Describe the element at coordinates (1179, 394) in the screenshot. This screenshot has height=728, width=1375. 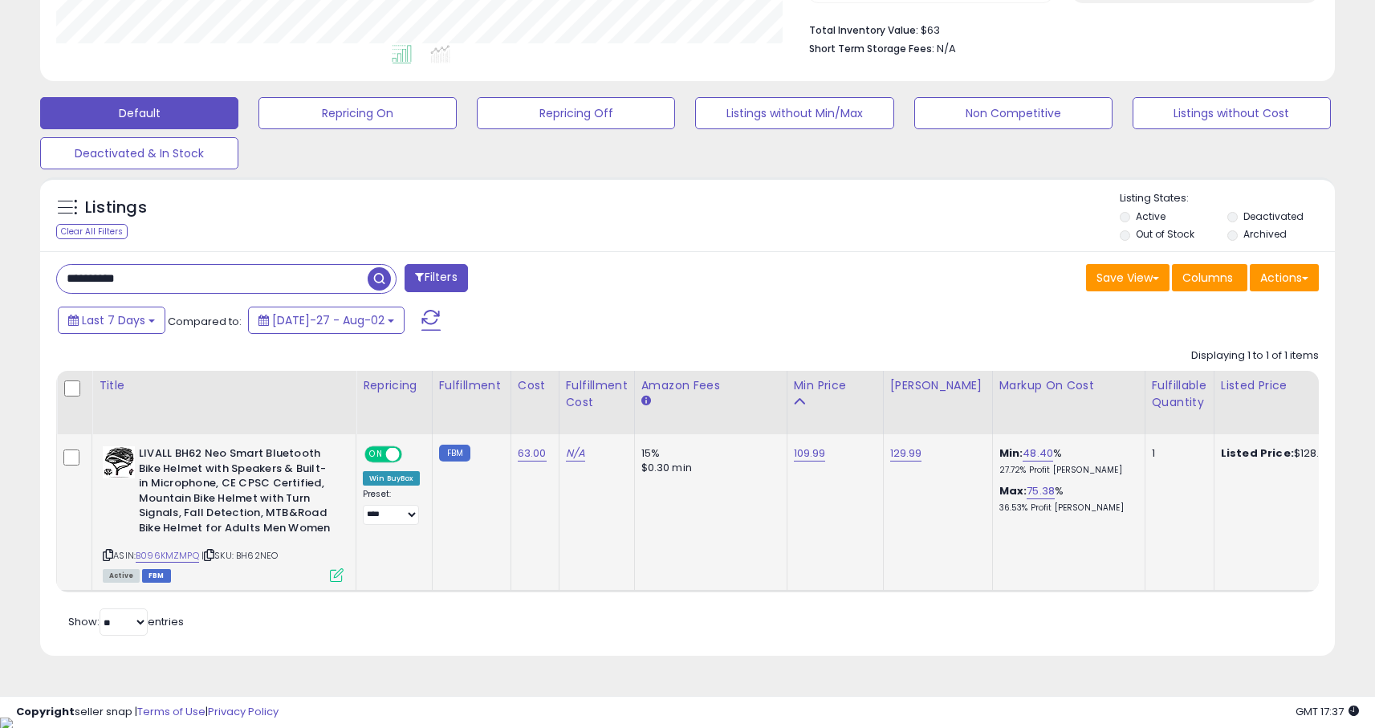
I see `div: Fulfillable Quantity` at that location.